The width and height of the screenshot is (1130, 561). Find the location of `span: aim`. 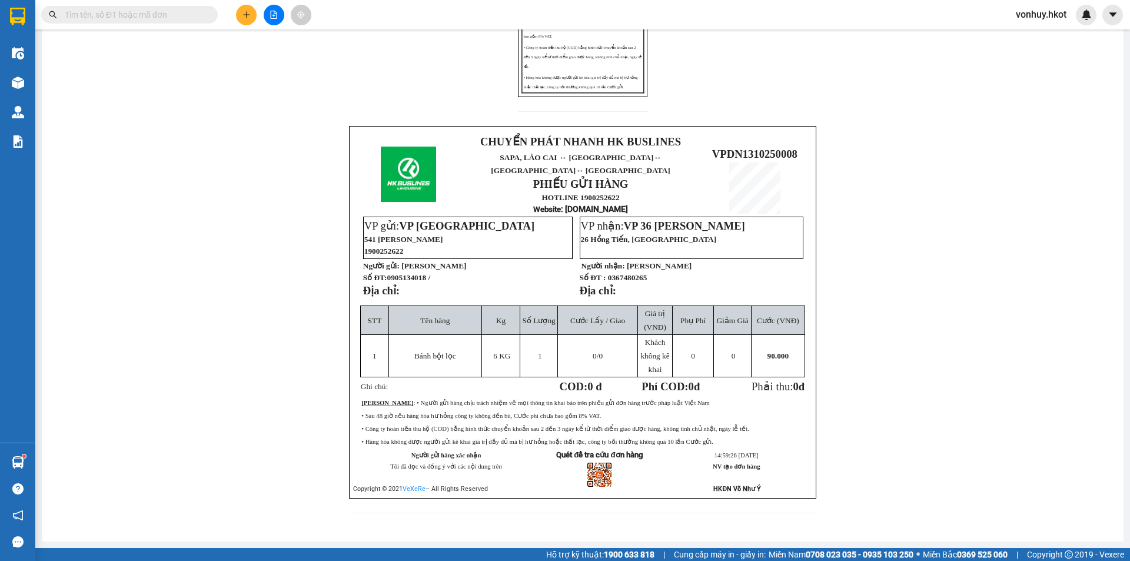

span: aim is located at coordinates (301, 15).